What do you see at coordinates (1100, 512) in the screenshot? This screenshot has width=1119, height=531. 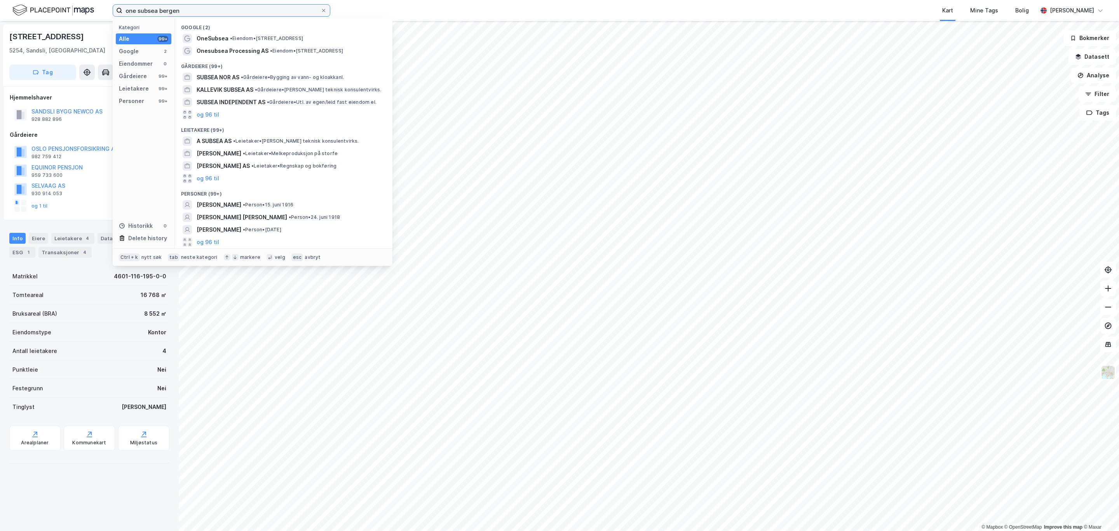 I see `div: Chat Widget` at bounding box center [1100, 512].